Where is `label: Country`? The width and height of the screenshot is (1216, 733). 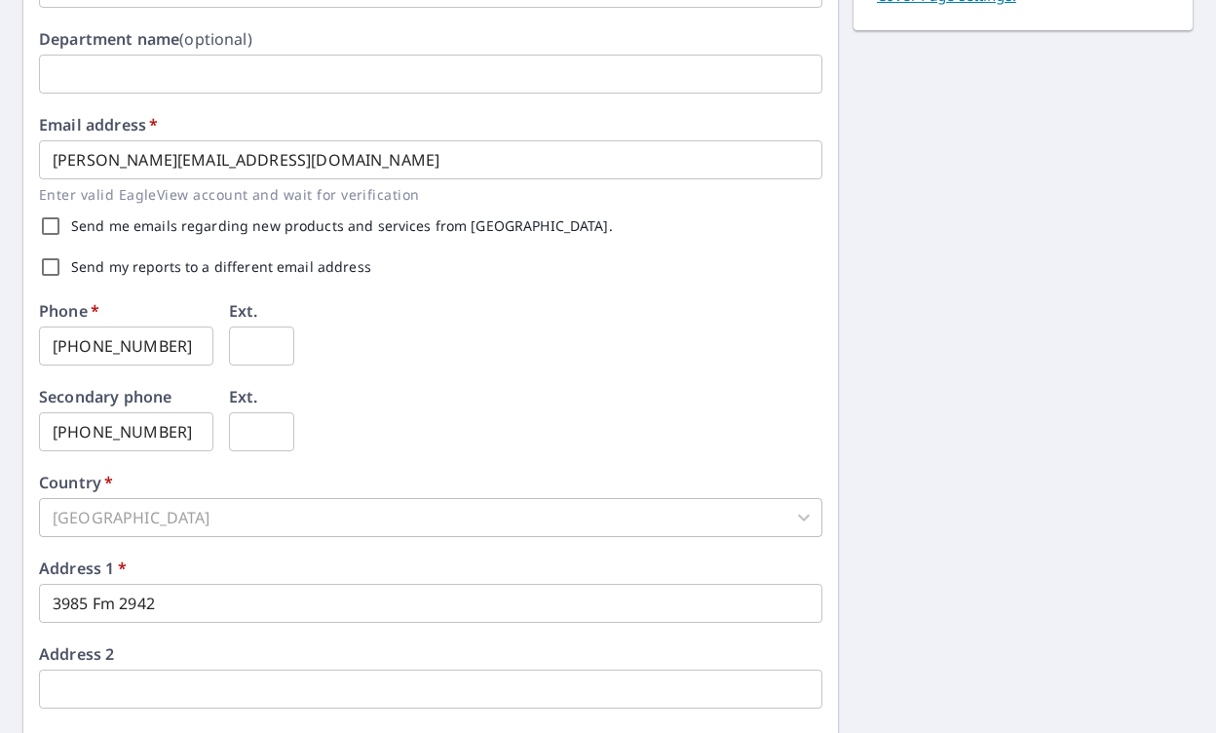
label: Country is located at coordinates (76, 482).